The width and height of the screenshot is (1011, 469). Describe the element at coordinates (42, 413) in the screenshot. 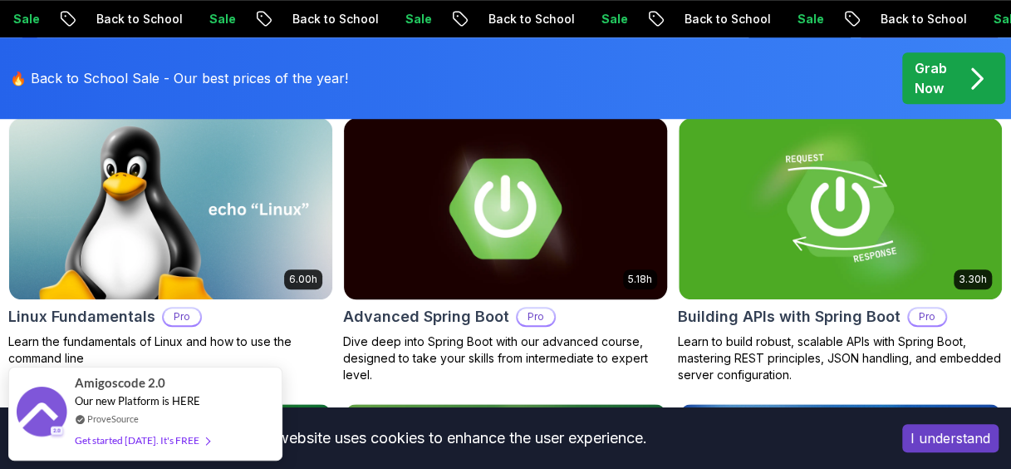

I see `img: provesource social proof notification image` at that location.